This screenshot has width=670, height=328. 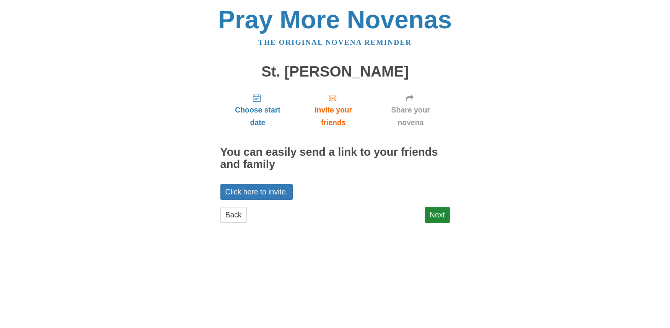 What do you see at coordinates (437, 215) in the screenshot?
I see `a: Next` at bounding box center [437, 215].